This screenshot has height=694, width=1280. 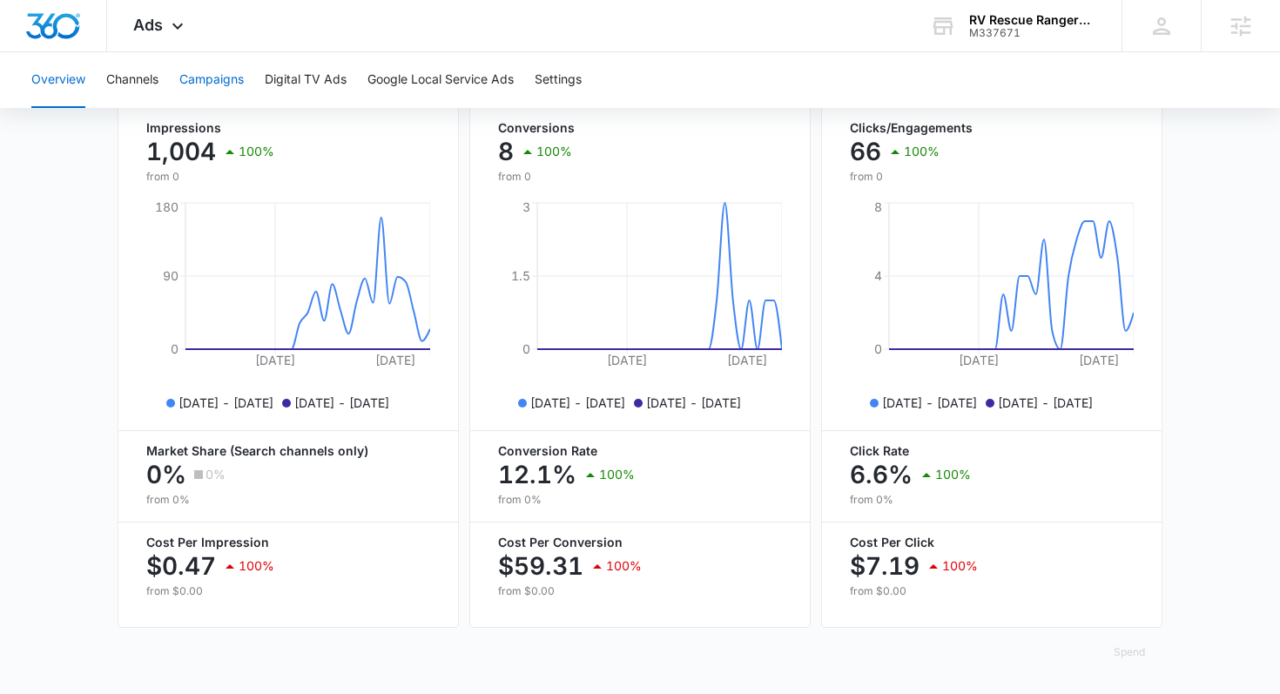 I want to click on p: $7.19, so click(x=884, y=566).